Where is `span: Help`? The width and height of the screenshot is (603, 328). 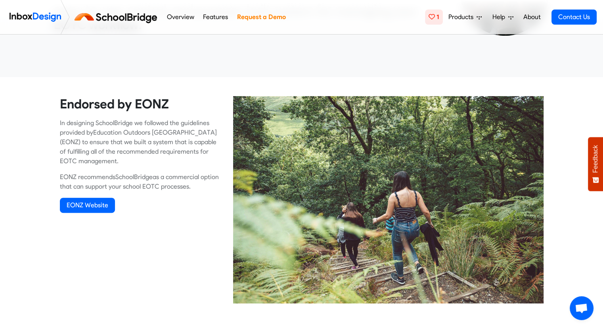
span: Help is located at coordinates (501, 17).